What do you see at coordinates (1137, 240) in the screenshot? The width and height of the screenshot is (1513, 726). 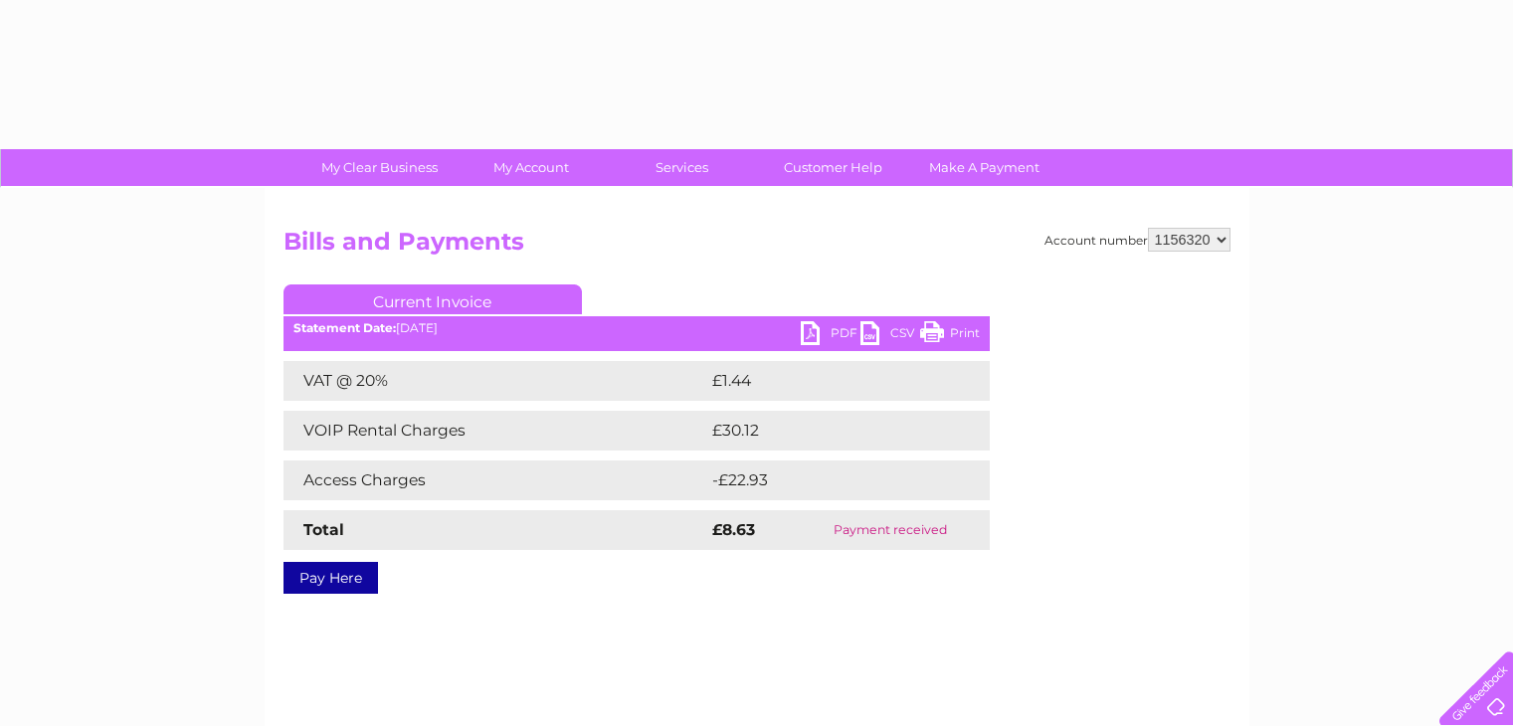 I see `div: Account number` at bounding box center [1137, 240].